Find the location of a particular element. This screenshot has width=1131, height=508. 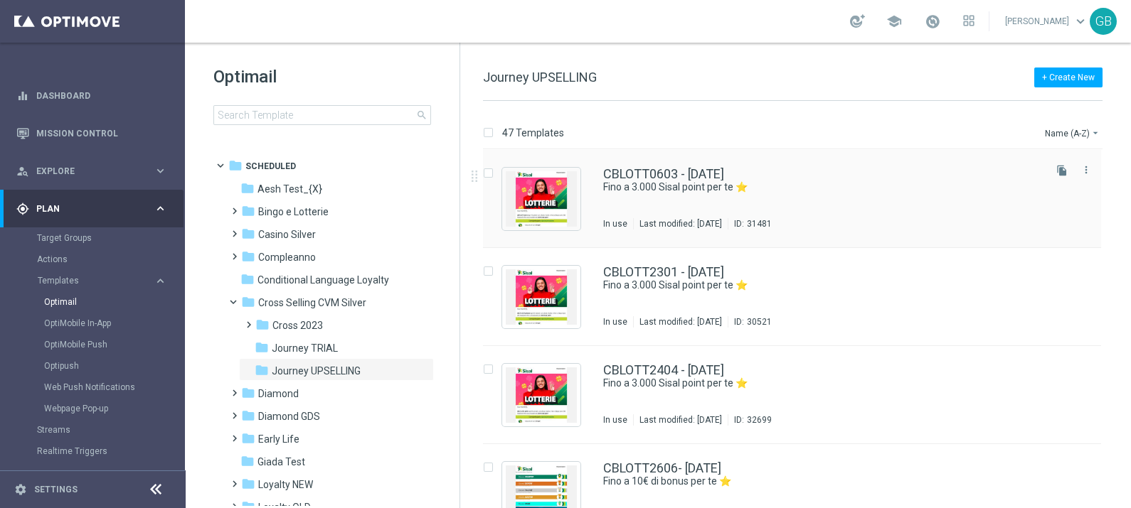

img: 32699.jpeg is located at coordinates (541, 395).